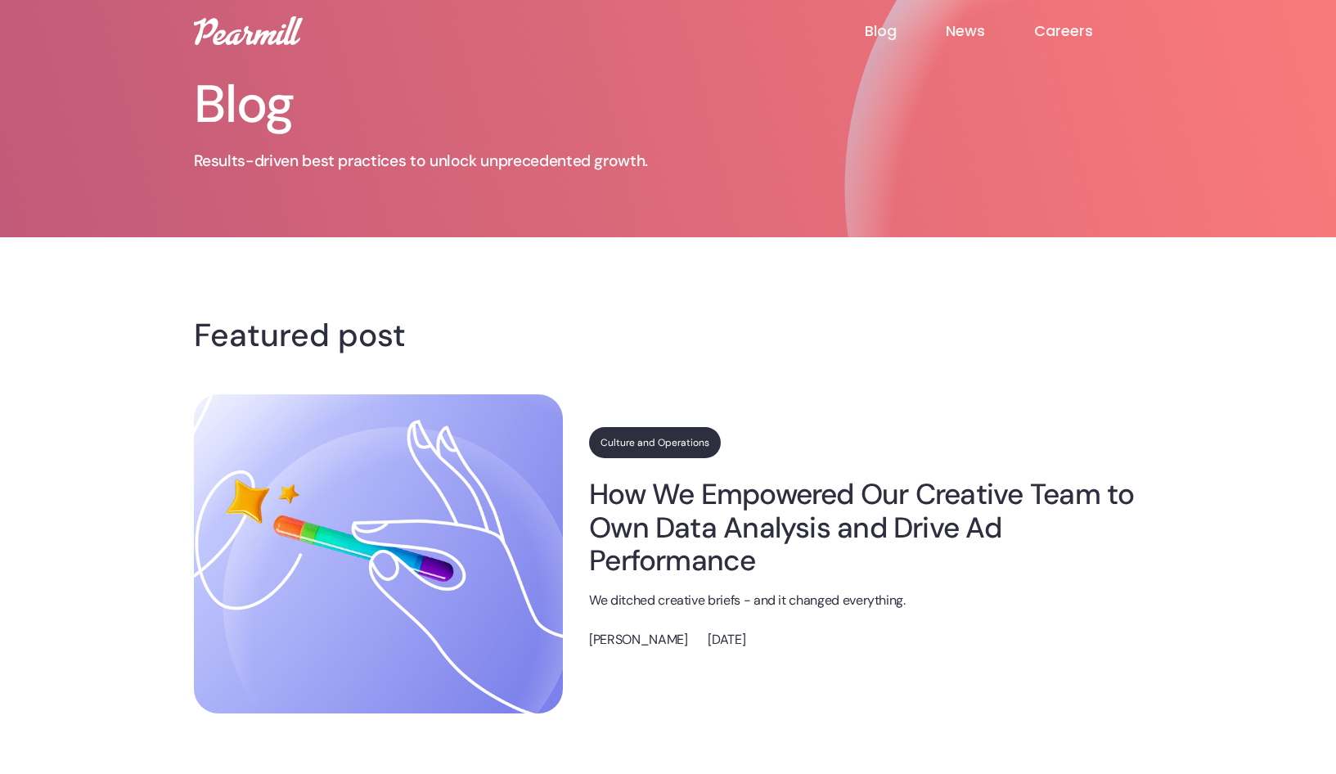 This screenshot has height=774, width=1336. Describe the element at coordinates (248, 30) in the screenshot. I see `img: Pearmill logo` at that location.